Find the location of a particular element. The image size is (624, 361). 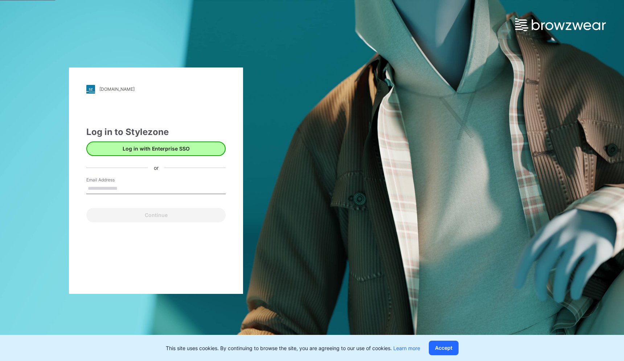

button: Accept is located at coordinates (444, 348).